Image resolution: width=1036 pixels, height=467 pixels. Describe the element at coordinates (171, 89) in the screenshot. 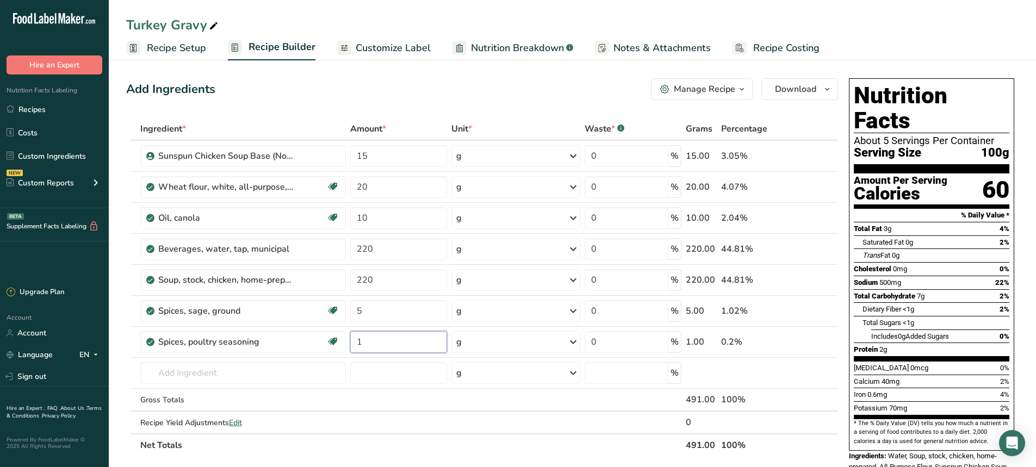

I see `div: Add Ingredients` at that location.